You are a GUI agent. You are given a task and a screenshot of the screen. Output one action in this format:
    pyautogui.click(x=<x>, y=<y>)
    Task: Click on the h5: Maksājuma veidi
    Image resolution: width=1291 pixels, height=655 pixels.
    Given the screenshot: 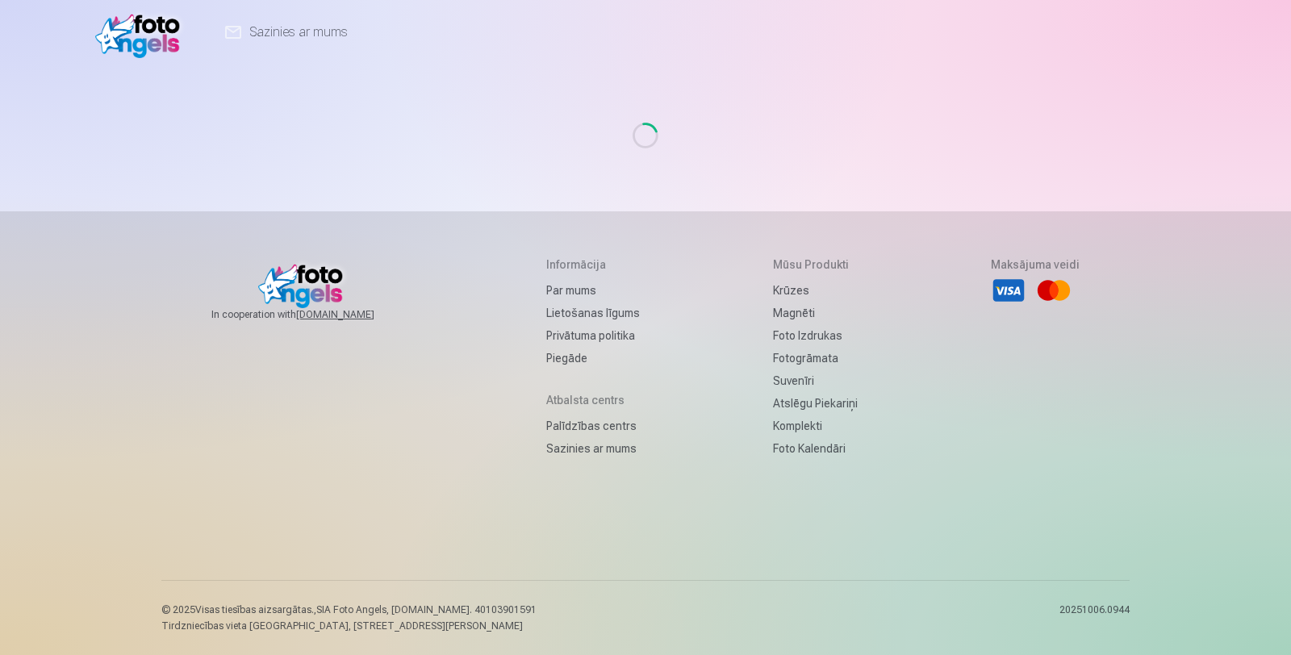 What is the action you would take?
    pyautogui.click(x=1035, y=265)
    